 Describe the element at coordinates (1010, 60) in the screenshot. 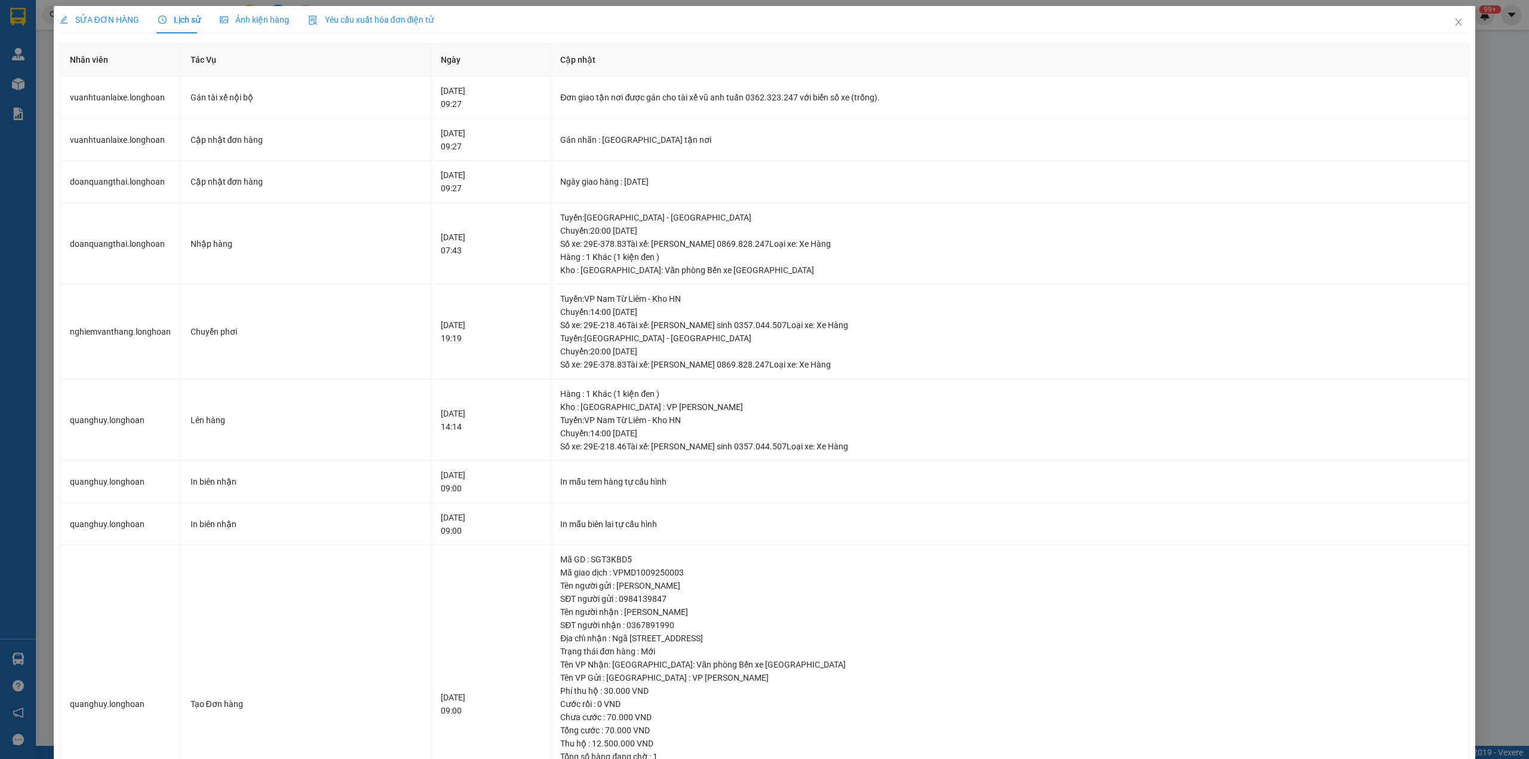

I see `th: Cập nhật` at that location.